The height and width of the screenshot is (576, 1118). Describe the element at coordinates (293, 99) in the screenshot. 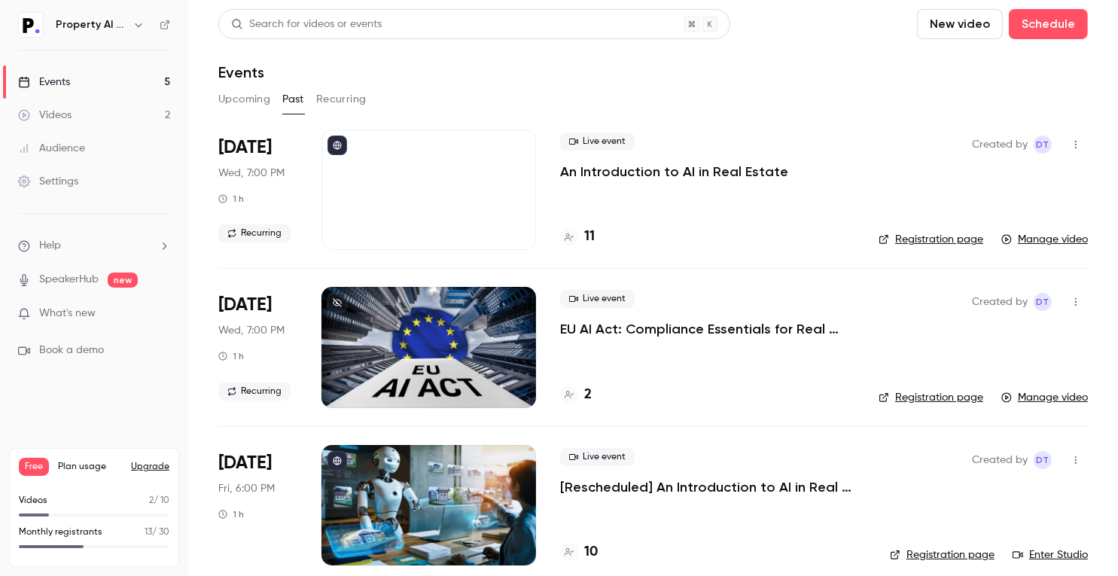

I see `button: Past` at that location.